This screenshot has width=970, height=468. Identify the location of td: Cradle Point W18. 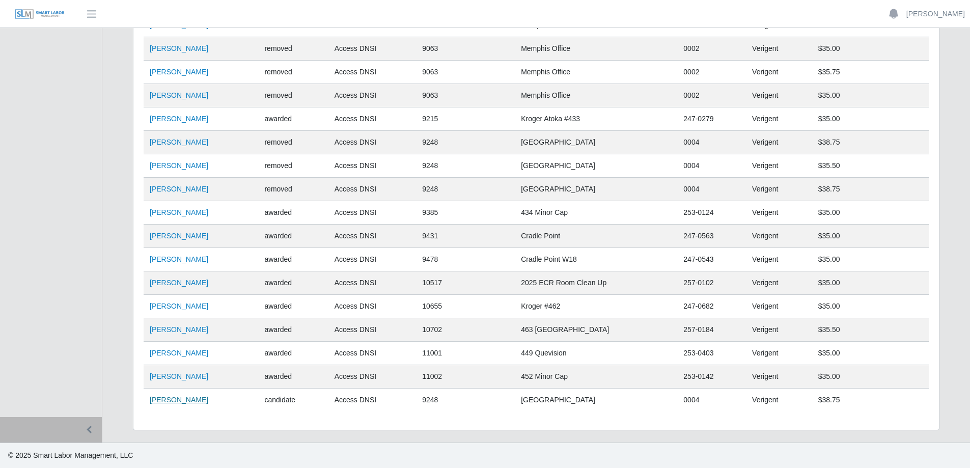
(596, 260).